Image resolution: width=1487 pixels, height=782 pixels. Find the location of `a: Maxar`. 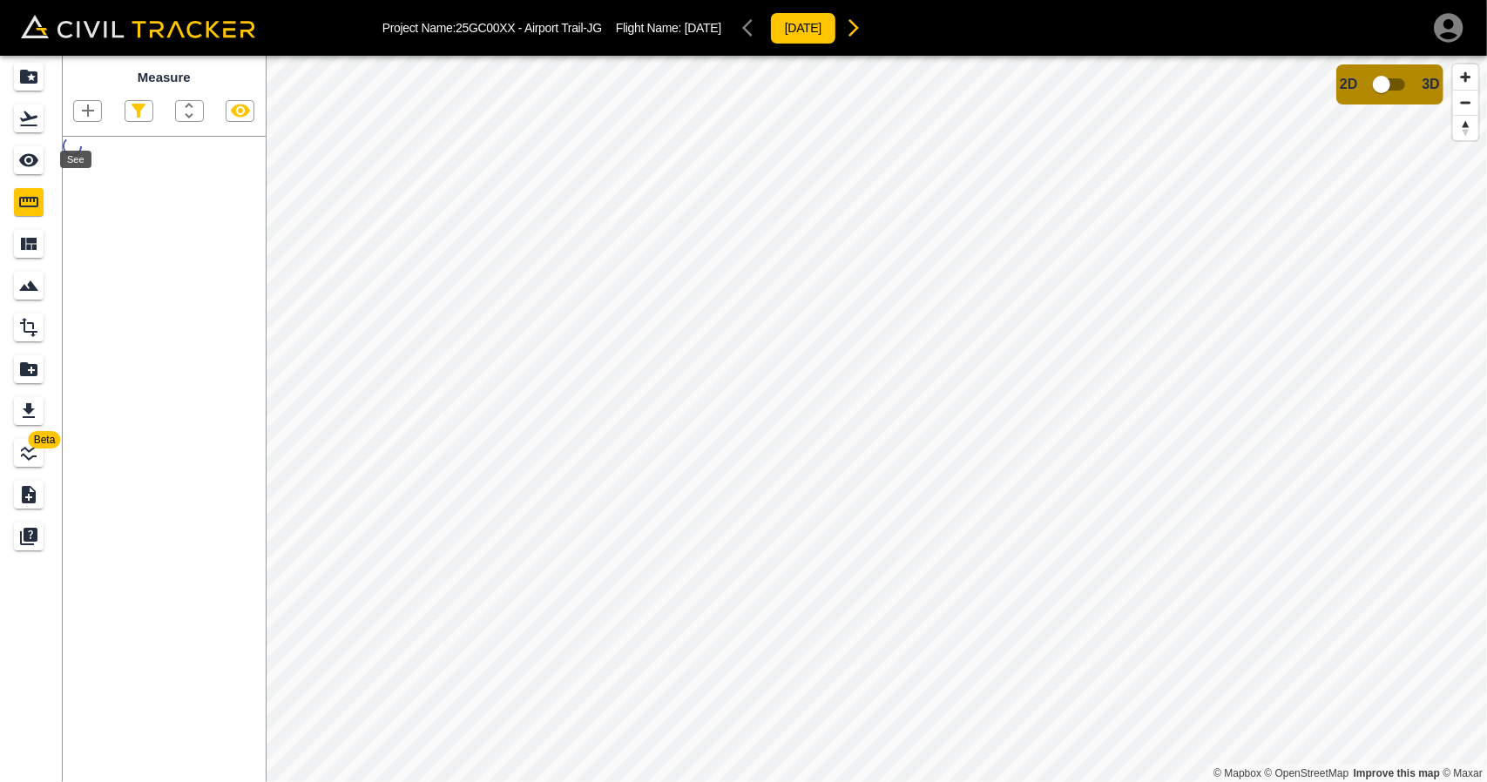

a: Maxar is located at coordinates (1463, 774).